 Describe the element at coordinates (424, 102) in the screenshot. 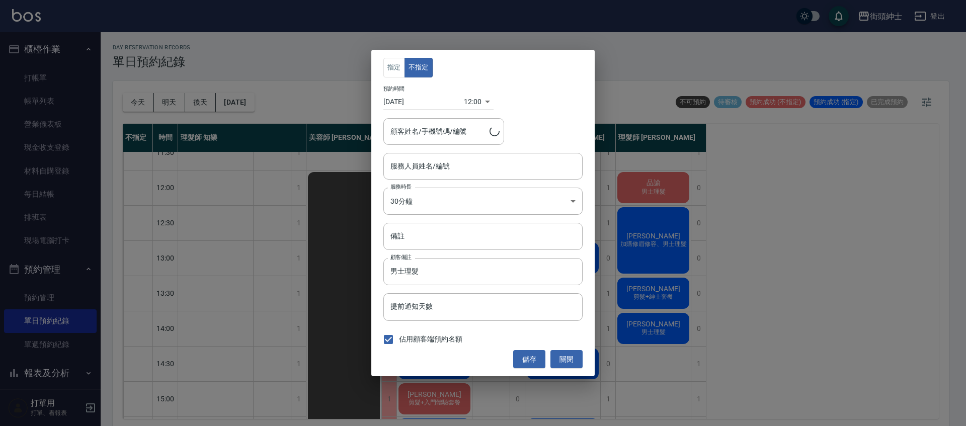

I see `input: Choose date, selected date is 2025-10-14` at that location.